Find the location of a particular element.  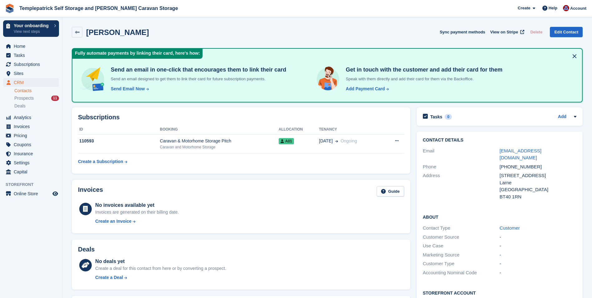

a: Create an Invoice is located at coordinates (137, 221).